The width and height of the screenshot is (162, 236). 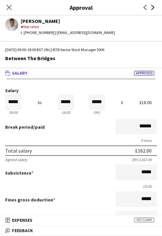 I want to click on div: to, so click(x=39, y=103).